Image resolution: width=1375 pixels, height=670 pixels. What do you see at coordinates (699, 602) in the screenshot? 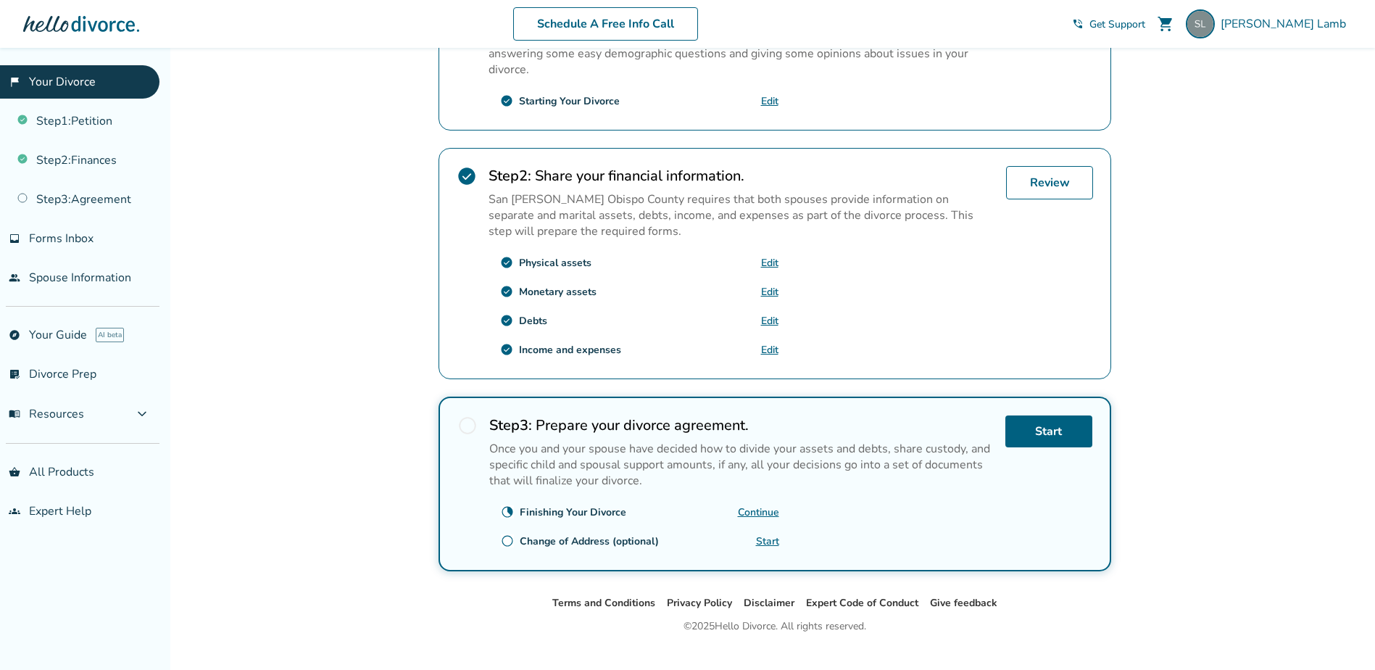
I see `a: Privacy Policy` at bounding box center [699, 602].